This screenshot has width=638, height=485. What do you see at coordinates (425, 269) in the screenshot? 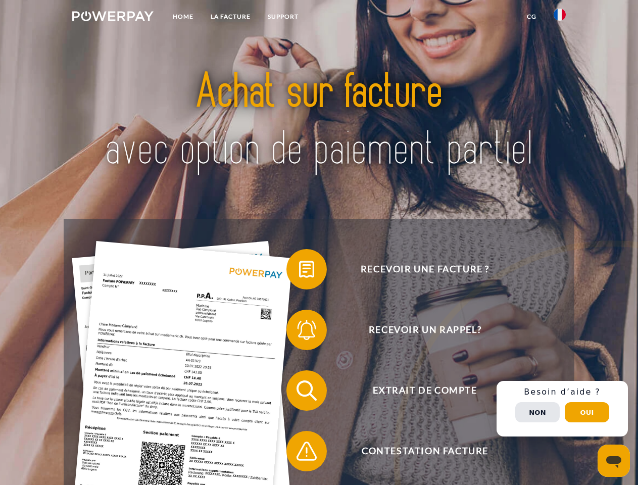
I see `span: Recevoir une facture ?` at bounding box center [425, 269].